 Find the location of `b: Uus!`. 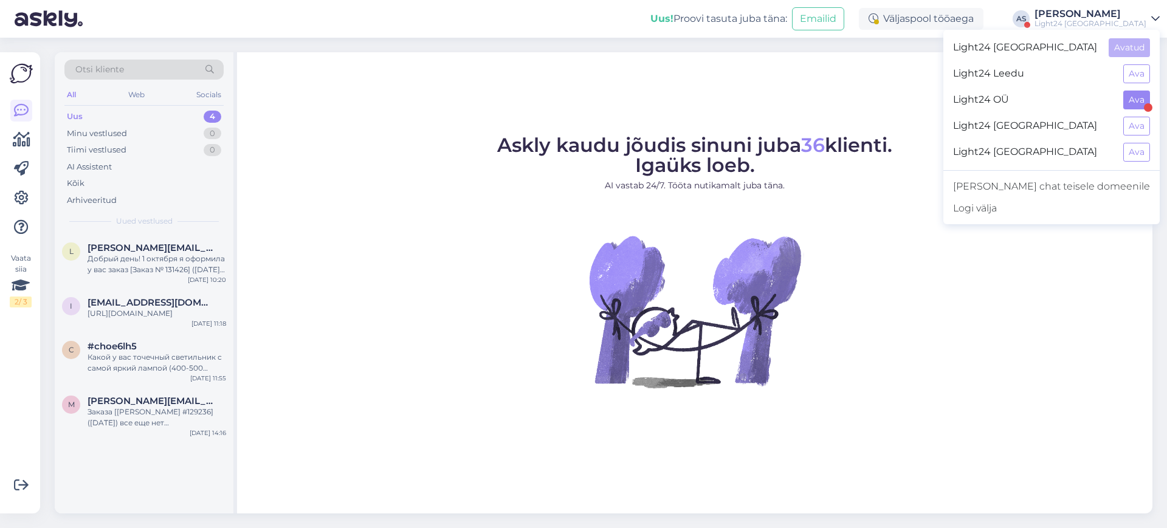

b: Uus! is located at coordinates (662, 18).